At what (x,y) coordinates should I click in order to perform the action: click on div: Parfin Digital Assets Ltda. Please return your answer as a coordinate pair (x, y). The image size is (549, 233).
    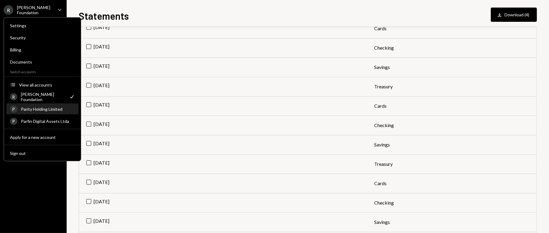
    Looking at the image, I should click on (48, 121).